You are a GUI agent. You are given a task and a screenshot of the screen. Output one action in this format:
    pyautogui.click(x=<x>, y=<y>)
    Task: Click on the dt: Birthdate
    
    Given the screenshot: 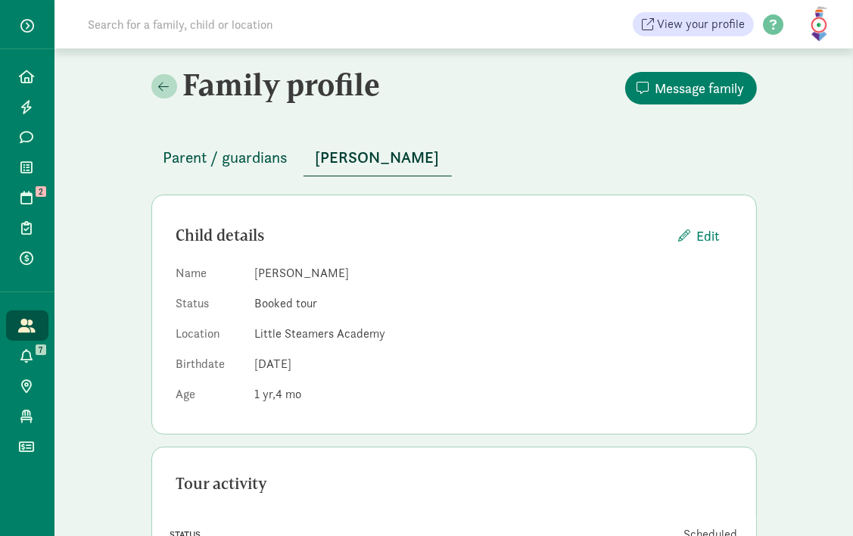 What is the action you would take?
    pyautogui.click(x=210, y=367)
    